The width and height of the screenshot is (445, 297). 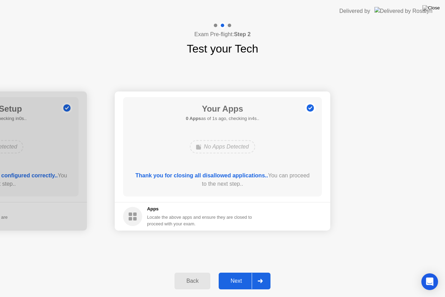 I want to click on h5: as of 1s ago, checking in4s.., so click(x=222, y=119).